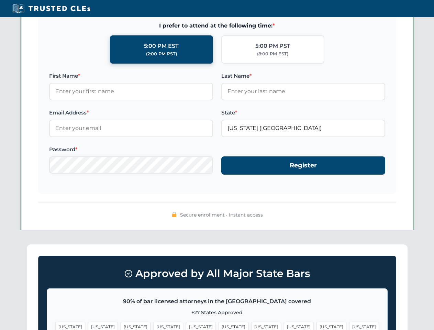 The image size is (434, 330). Describe the element at coordinates (131, 149) in the screenshot. I see `label: Password` at that location.